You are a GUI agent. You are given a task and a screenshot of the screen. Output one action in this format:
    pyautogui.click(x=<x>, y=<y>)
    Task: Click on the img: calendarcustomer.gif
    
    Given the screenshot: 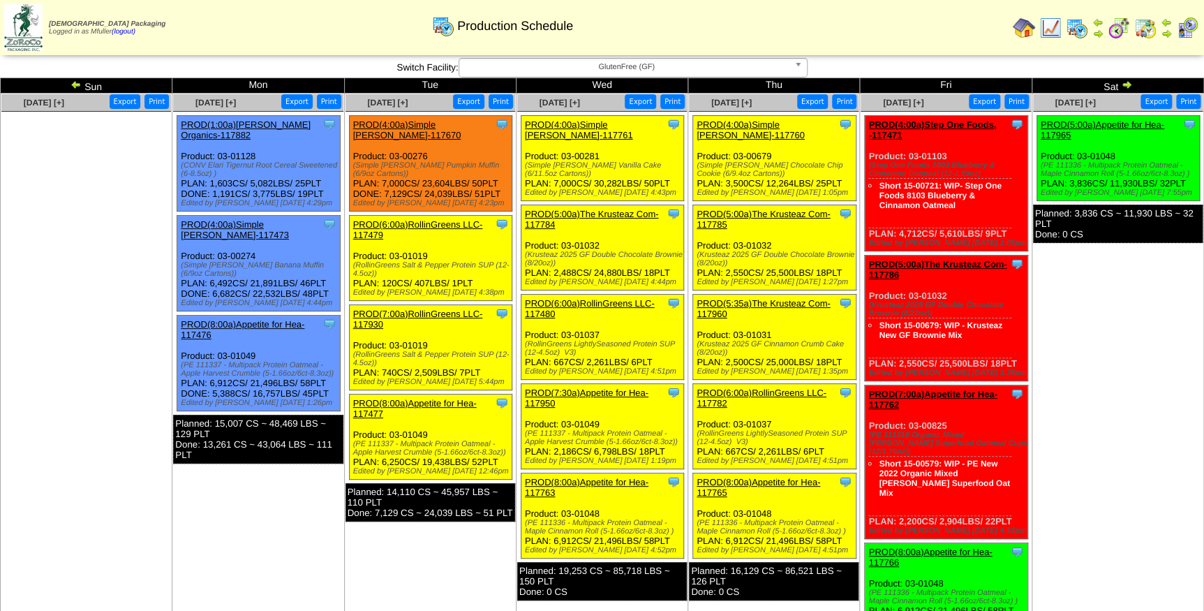 What is the action you would take?
    pyautogui.click(x=1188, y=28)
    